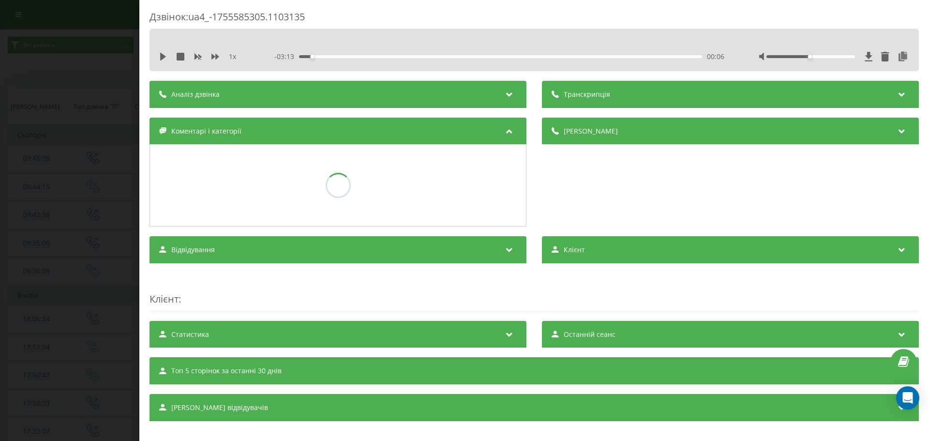  What do you see at coordinates (286, 57) in the screenshot?
I see `span: - 03:13` at bounding box center [286, 57].